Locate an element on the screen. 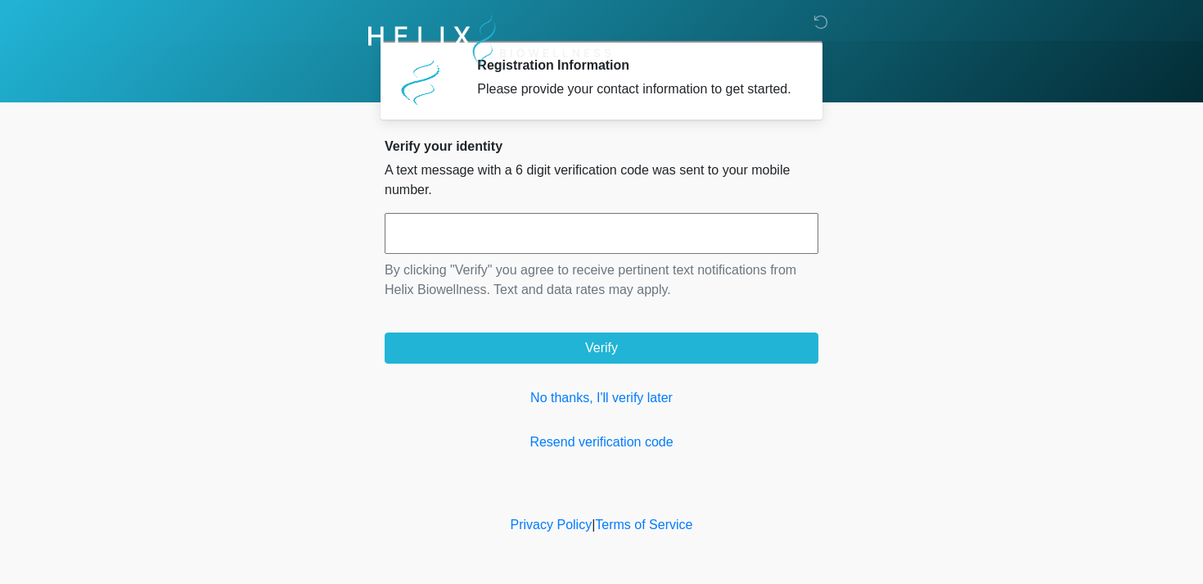 This screenshot has width=1203, height=584. a: Privacy Policy is located at coordinates (552, 524).